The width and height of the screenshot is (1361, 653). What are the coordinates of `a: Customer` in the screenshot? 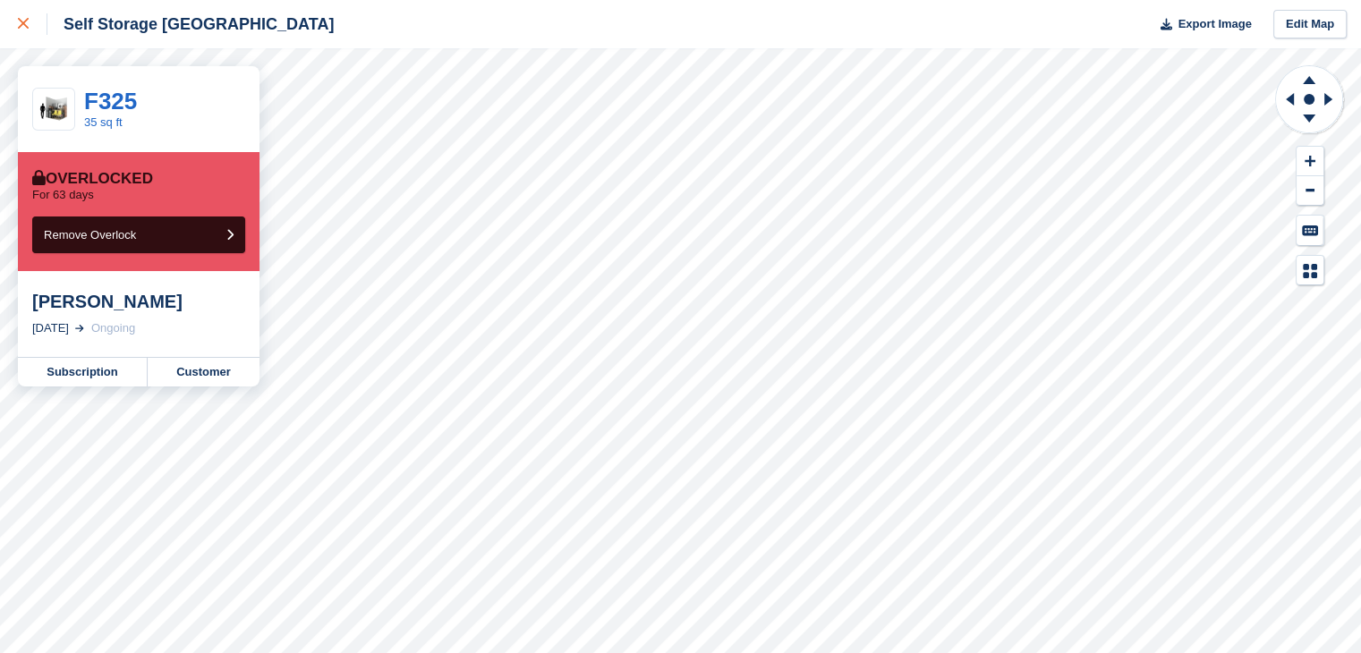 It's located at (203, 372).